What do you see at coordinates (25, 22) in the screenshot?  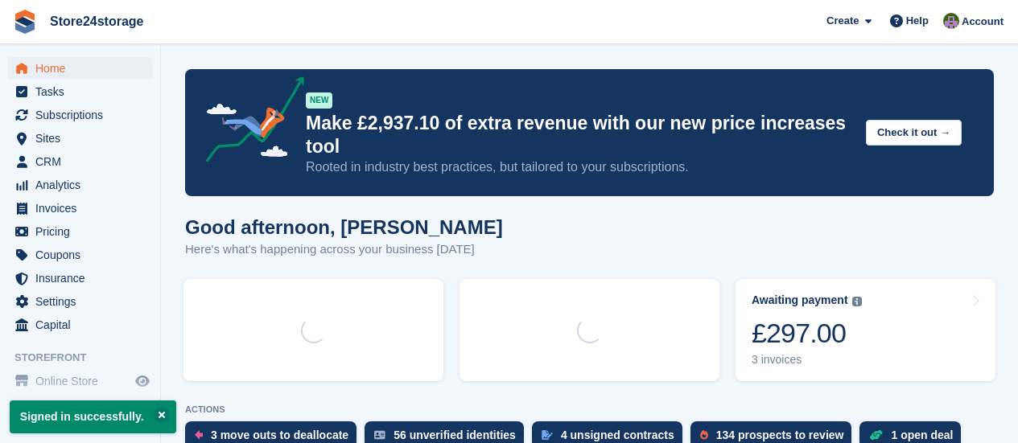 I see `img: stora-icon-8386f47178a22dfd0bd8f6a31ec36ba5ce8667c1dd55bd0f319d3a0aa187defe.svg` at bounding box center [25, 22].